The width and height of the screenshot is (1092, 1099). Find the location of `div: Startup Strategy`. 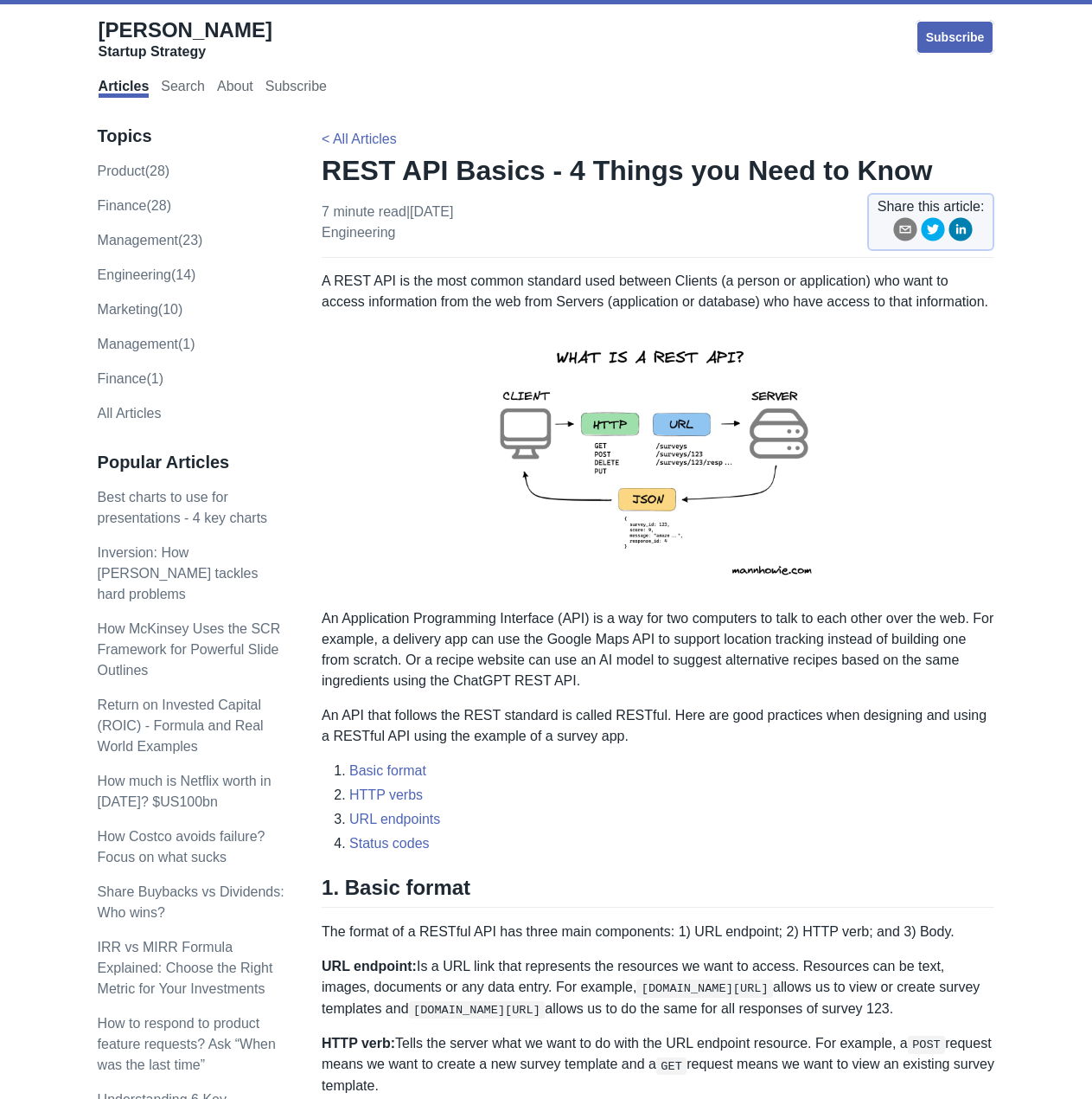

div: Startup Strategy is located at coordinates (185, 52).